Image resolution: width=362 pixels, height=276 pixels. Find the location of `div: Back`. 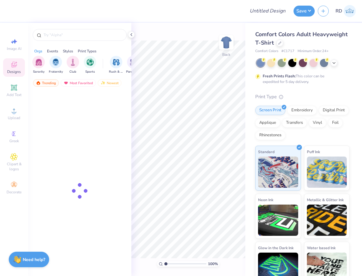

div: Back is located at coordinates (226, 55).